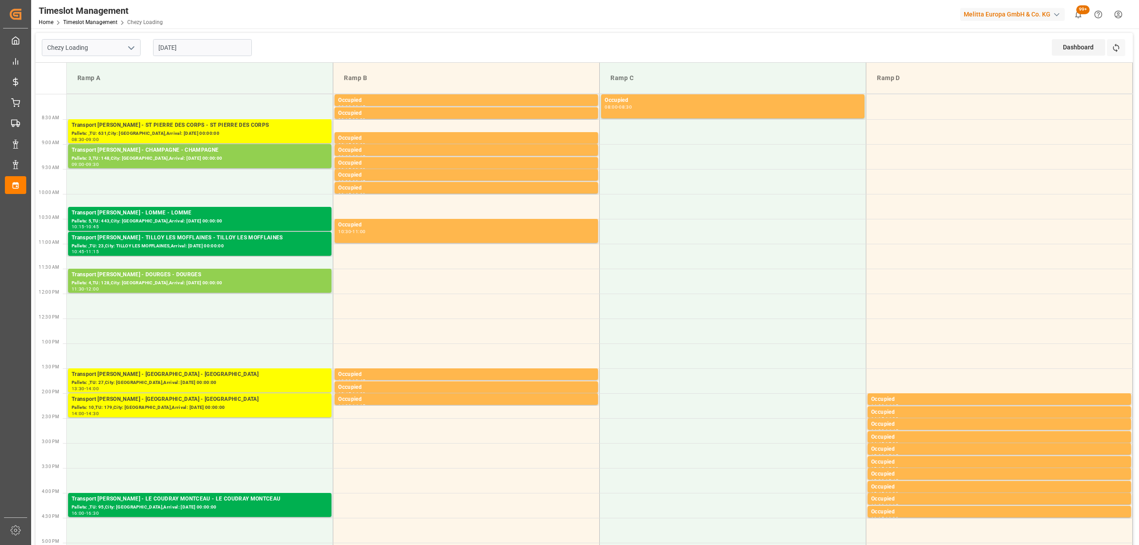  I want to click on div: 10:30, so click(344, 231).